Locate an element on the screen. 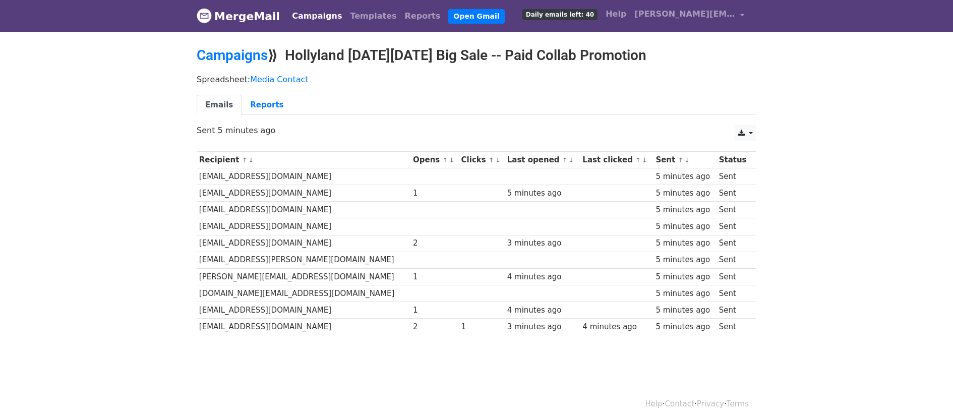  a: Privacy is located at coordinates (711, 404).